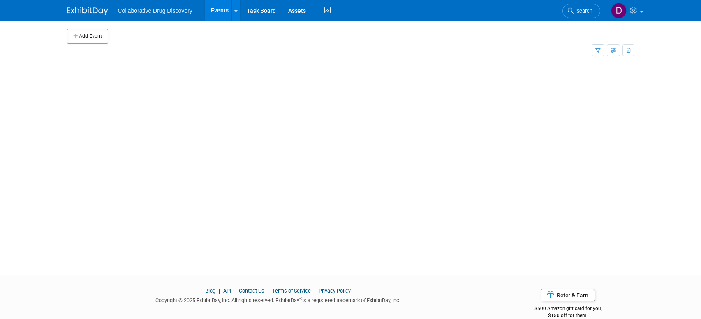 The image size is (701, 319). Describe the element at coordinates (227, 290) in the screenshot. I see `a: API` at that location.